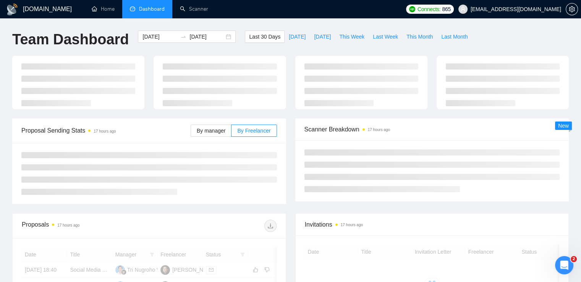 The image size is (581, 282). I want to click on a: setting, so click(572, 9).